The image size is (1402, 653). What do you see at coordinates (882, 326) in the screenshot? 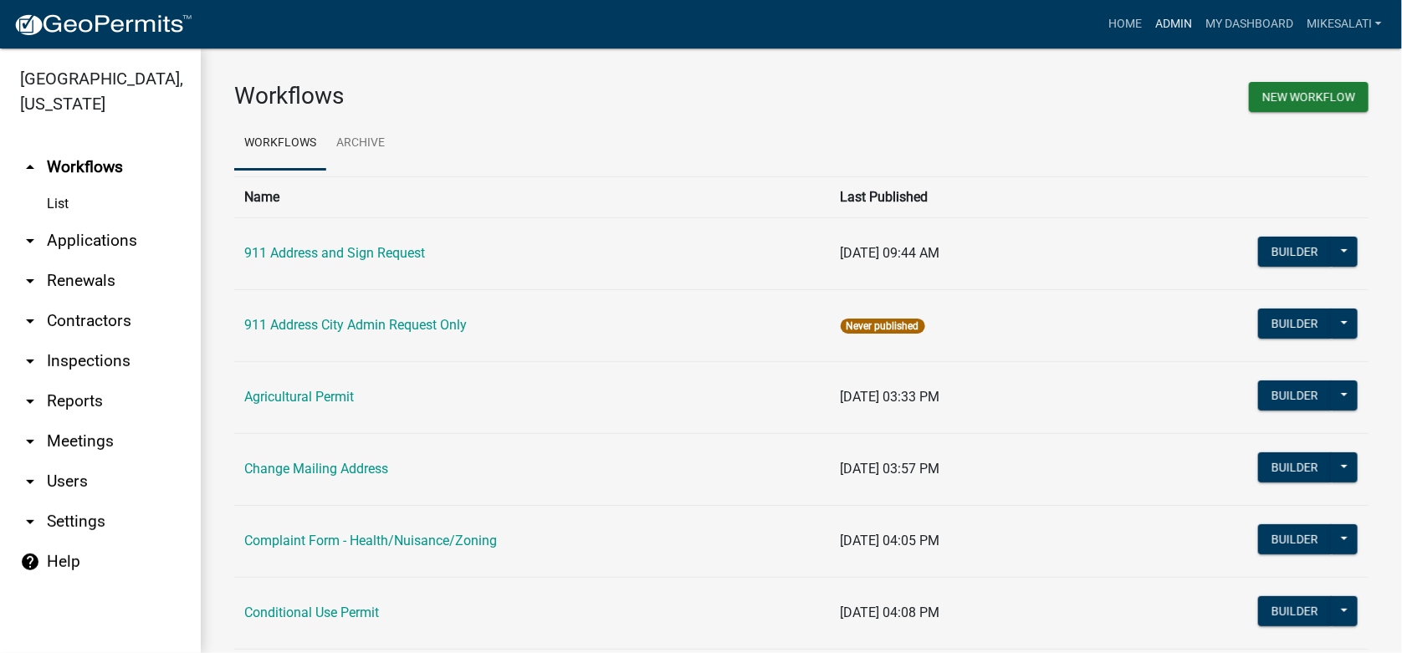
I see `span: Never published` at bounding box center [882, 326].